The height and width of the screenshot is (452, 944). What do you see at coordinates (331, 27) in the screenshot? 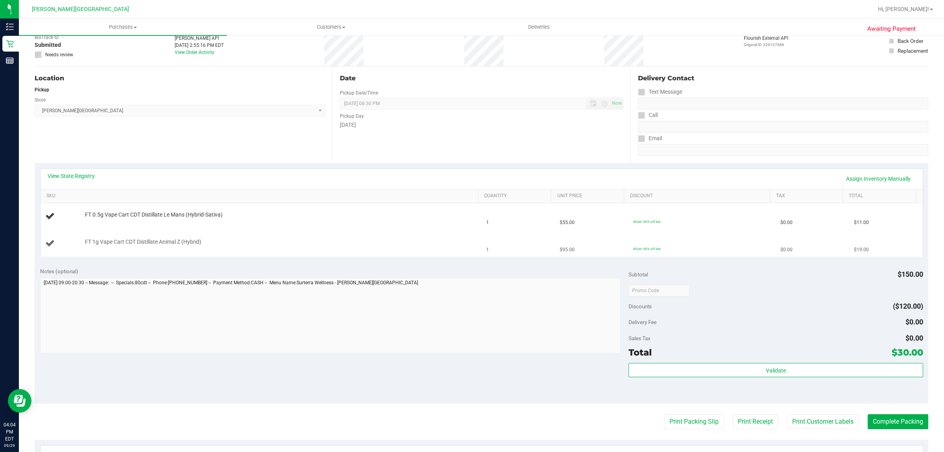
I see `a: Customers` at bounding box center [331, 27].